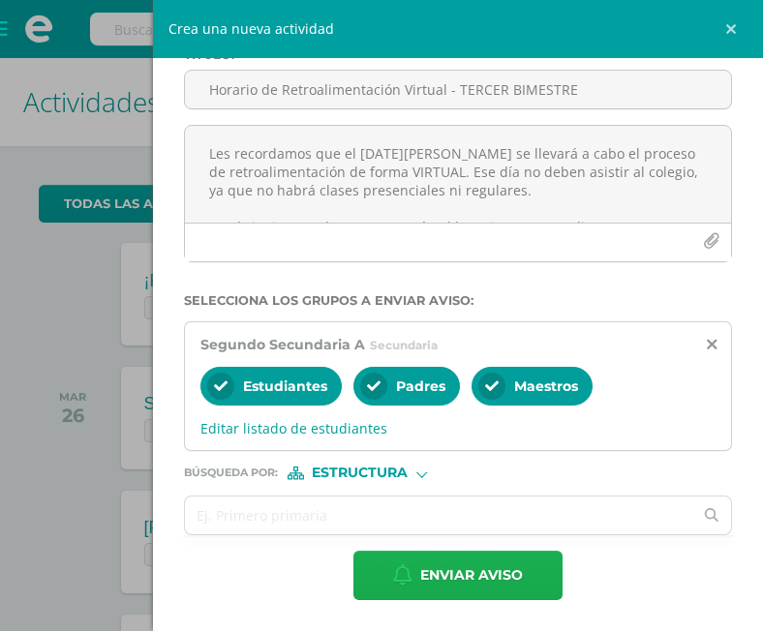 The image size is (763, 631). Describe the element at coordinates (458, 300) in the screenshot. I see `label: Selecciona los grupos a enviar aviso :` at that location.